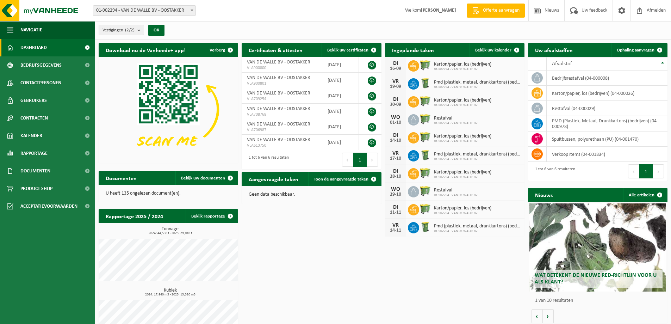 Image resolution: width=671 pixels, height=324 pixels. I want to click on span: VLA613750, so click(282, 146).